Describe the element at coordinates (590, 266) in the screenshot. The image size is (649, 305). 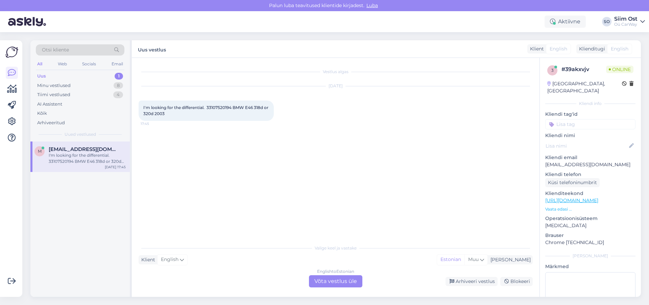
I see `p: Märkmed` at that location.